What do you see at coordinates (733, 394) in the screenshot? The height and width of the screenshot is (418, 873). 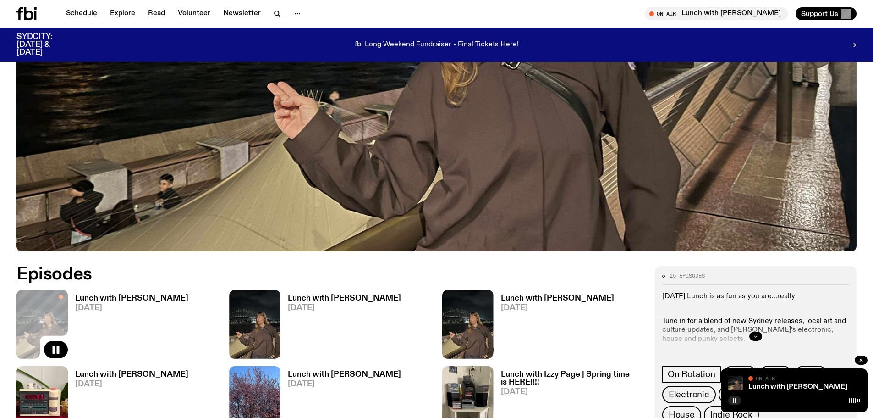 I see `a: RnB` at bounding box center [733, 394].